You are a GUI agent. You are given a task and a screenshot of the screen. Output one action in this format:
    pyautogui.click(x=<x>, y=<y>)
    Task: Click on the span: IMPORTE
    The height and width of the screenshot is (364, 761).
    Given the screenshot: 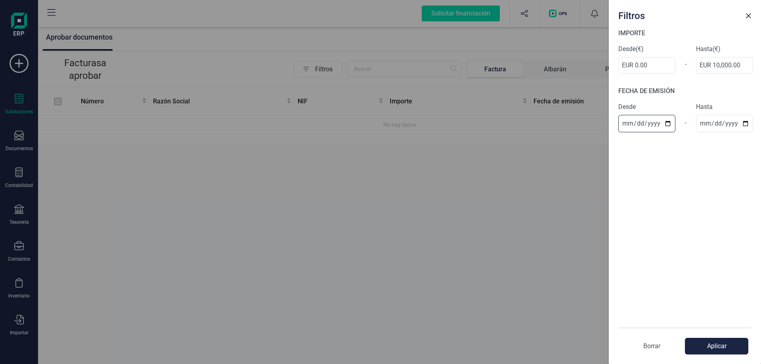 What is the action you would take?
    pyautogui.click(x=632, y=33)
    